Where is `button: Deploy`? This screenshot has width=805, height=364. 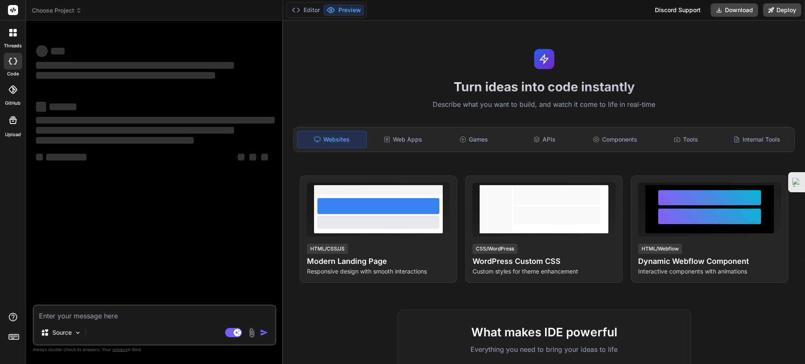
button: Deploy is located at coordinates (782, 10).